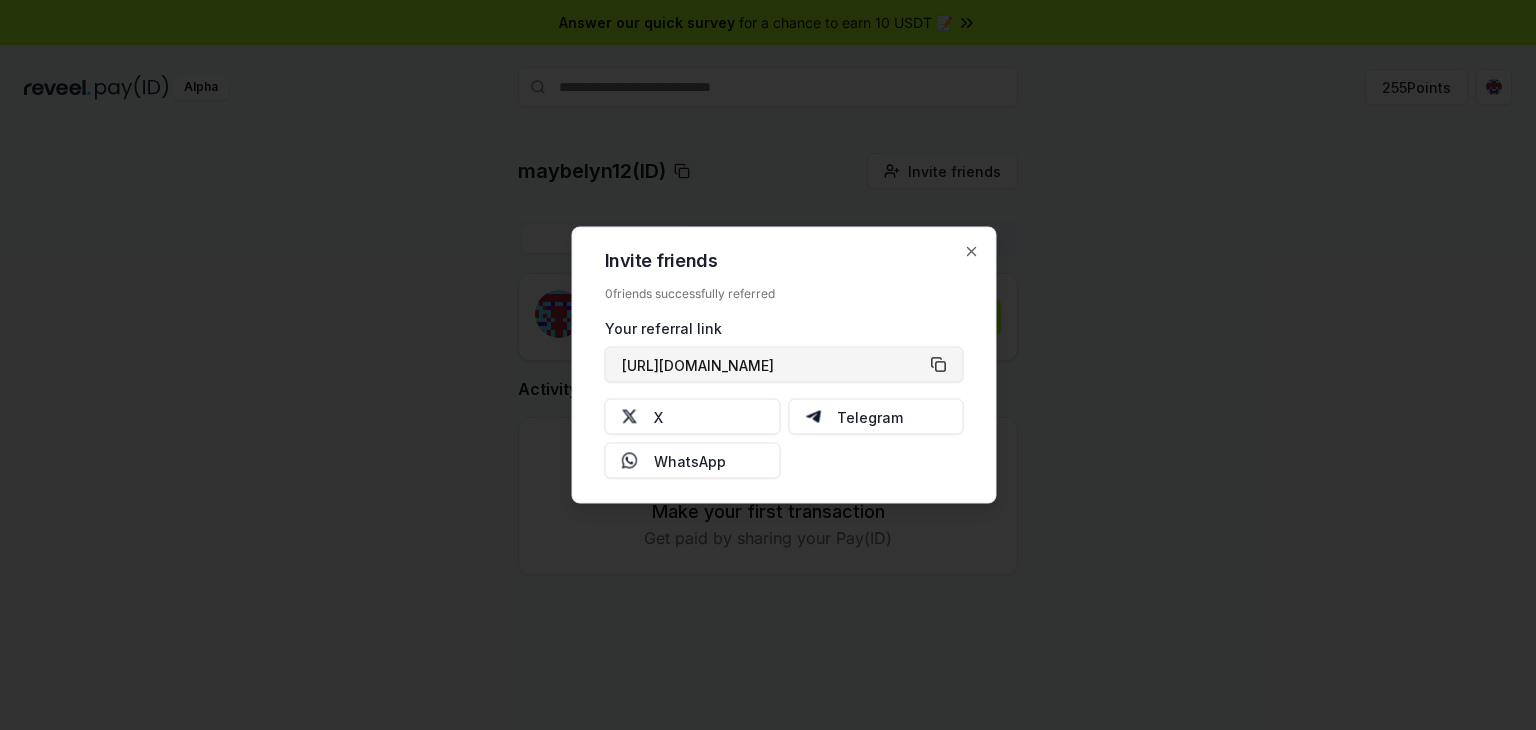 The image size is (1536, 730). I want to click on img: Telegram, so click(813, 417).